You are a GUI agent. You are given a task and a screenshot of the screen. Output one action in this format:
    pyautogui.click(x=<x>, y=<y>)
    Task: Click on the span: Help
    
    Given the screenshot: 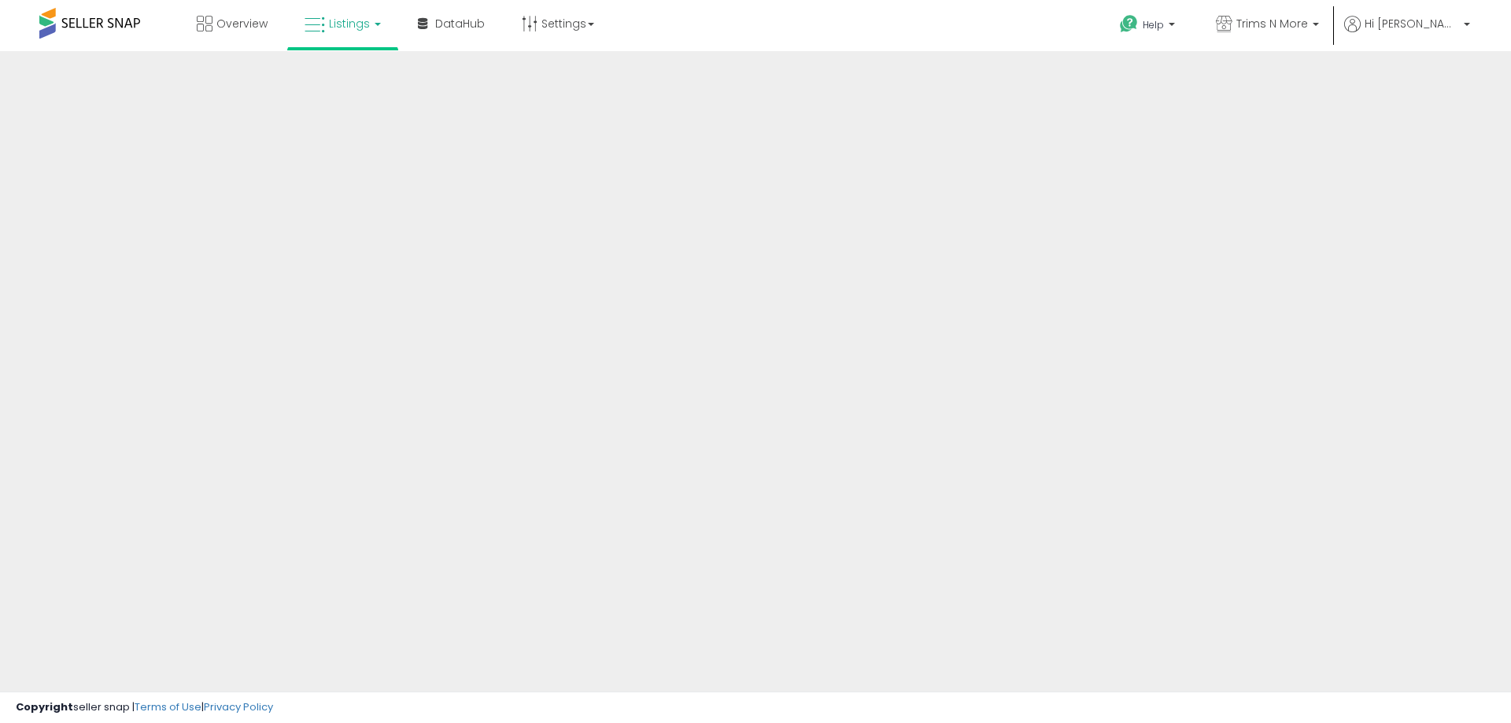 What is the action you would take?
    pyautogui.click(x=1153, y=24)
    